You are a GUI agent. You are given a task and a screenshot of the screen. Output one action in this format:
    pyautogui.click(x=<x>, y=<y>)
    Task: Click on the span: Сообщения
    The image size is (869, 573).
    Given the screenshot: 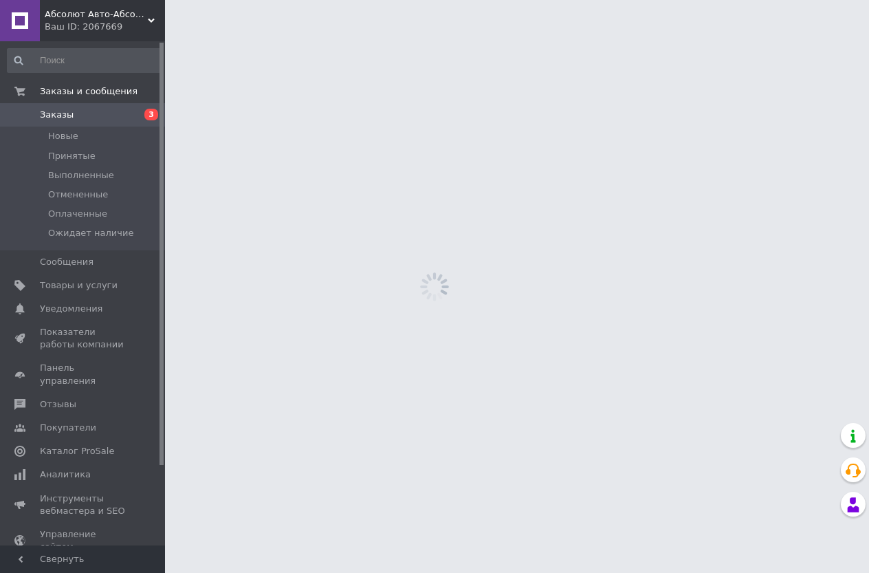 What is the action you would take?
    pyautogui.click(x=67, y=262)
    